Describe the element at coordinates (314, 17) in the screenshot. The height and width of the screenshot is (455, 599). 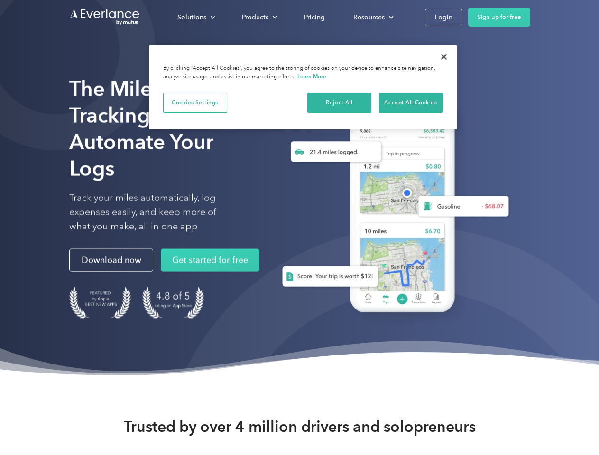
I see `a: Pricing` at that location.